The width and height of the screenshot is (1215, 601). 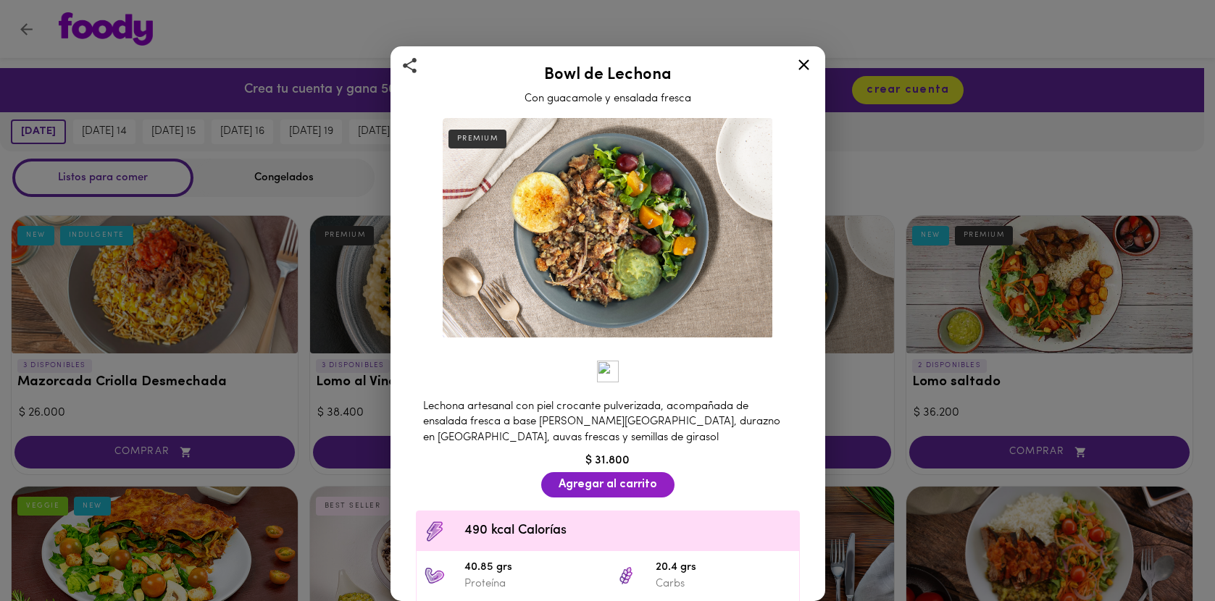 I want to click on p: Carbs, so click(x=724, y=584).